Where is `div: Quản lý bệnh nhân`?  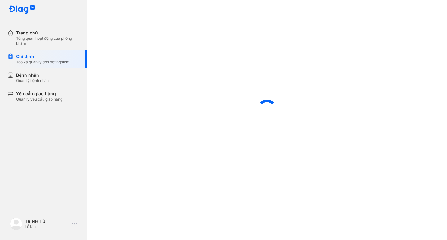 div: Quản lý bệnh nhân is located at coordinates (32, 81).